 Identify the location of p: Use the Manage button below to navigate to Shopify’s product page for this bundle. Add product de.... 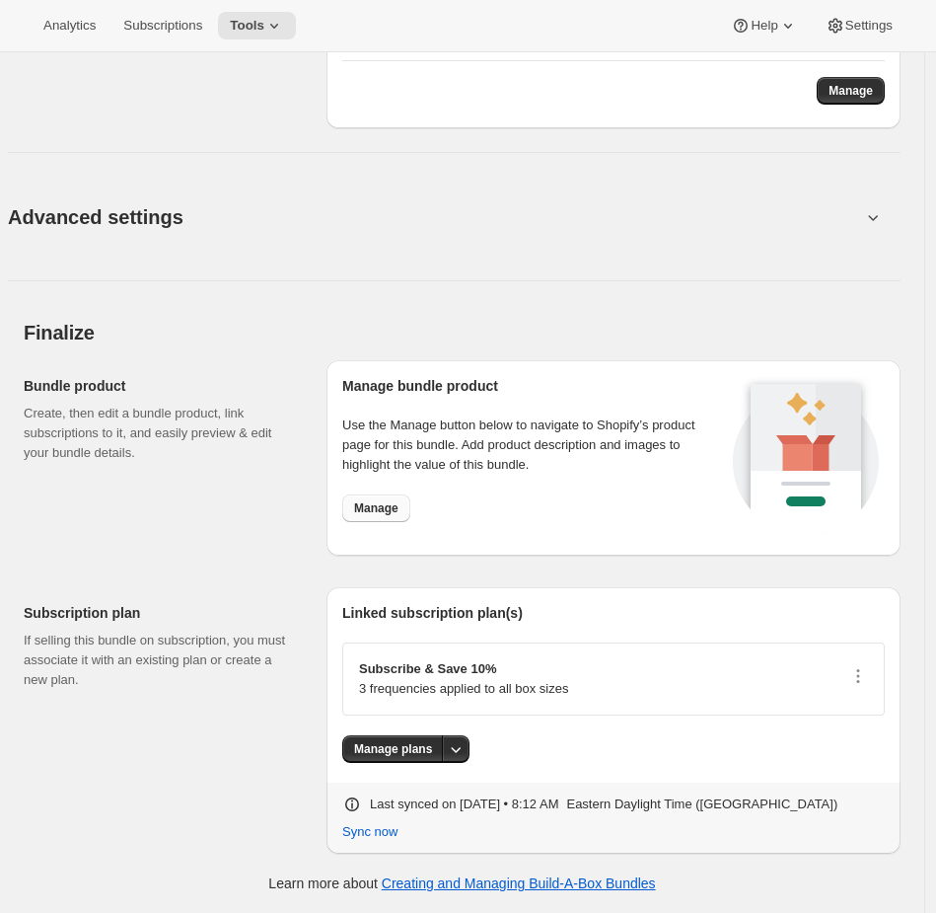
(535, 445).